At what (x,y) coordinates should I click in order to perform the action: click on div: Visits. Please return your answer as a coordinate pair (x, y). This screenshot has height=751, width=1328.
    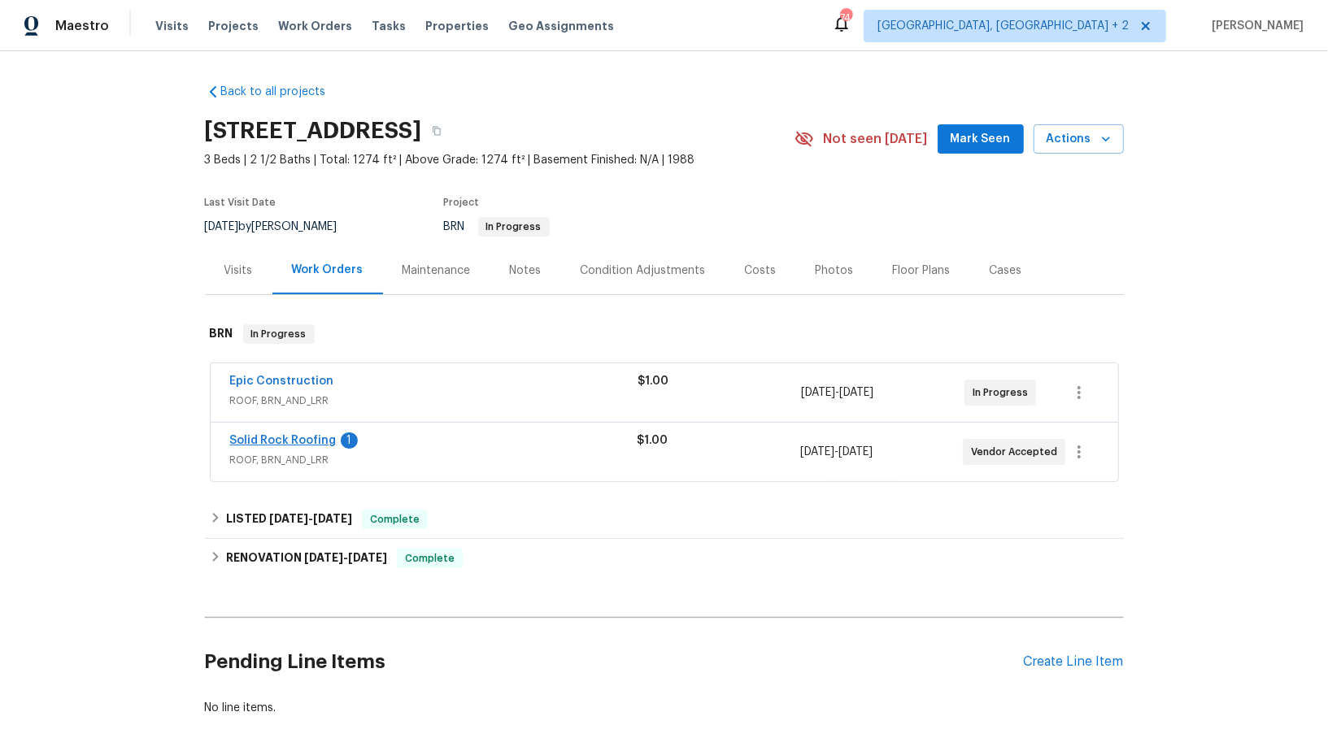
    Looking at the image, I should click on (238, 271).